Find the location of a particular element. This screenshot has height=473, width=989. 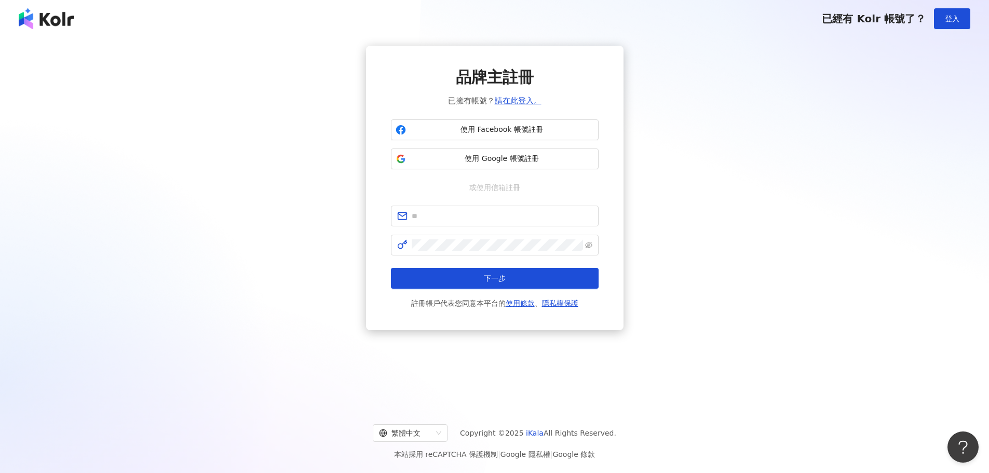

span: 已擁有帳號？ is located at coordinates (495, 101).